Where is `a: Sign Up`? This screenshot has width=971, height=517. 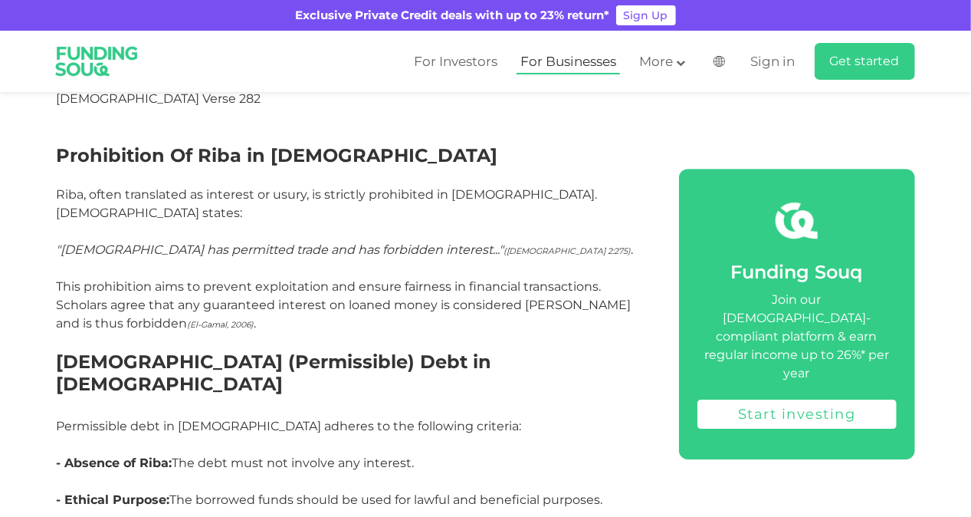
a: Sign Up is located at coordinates (646, 15).